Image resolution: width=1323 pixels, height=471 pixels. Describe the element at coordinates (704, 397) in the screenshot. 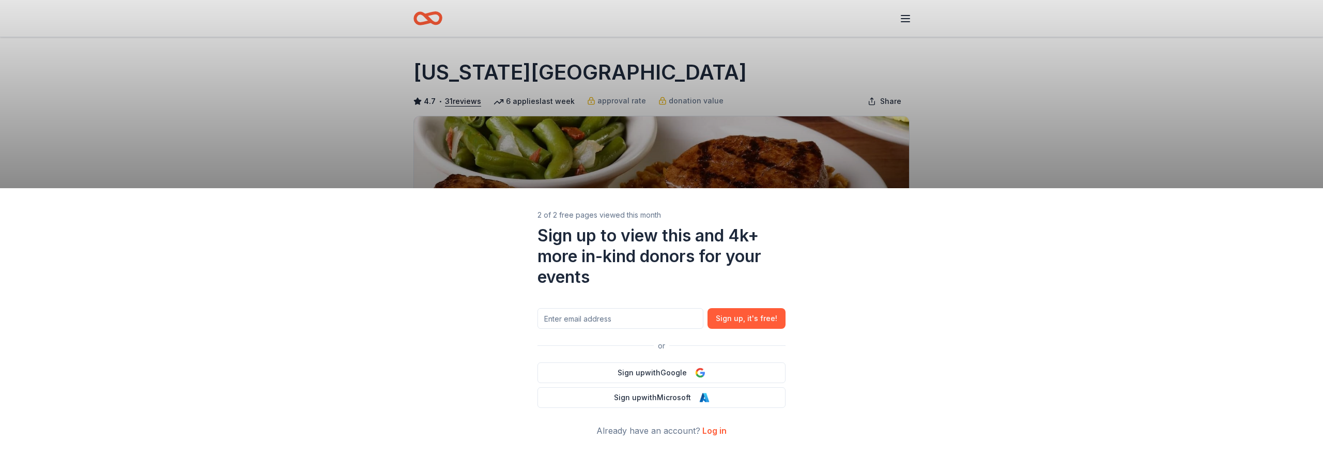

I see `img: Microsoft Logo` at that location.